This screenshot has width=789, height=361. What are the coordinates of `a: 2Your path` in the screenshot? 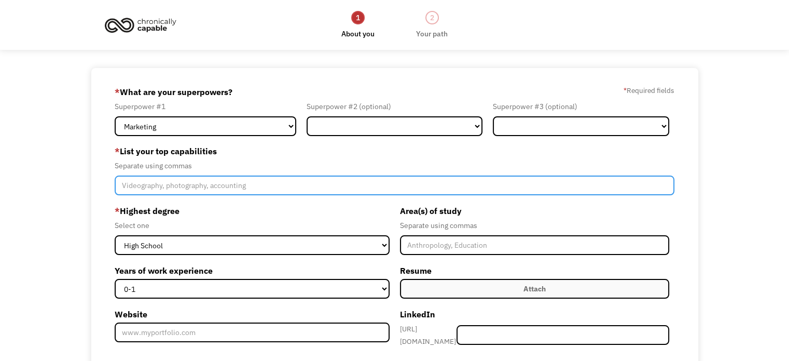 It's located at (432, 25).